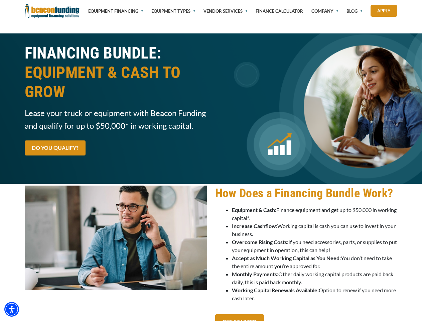 The width and height of the screenshot is (422, 321). Describe the element at coordinates (384, 11) in the screenshot. I see `a: Apply` at that location.